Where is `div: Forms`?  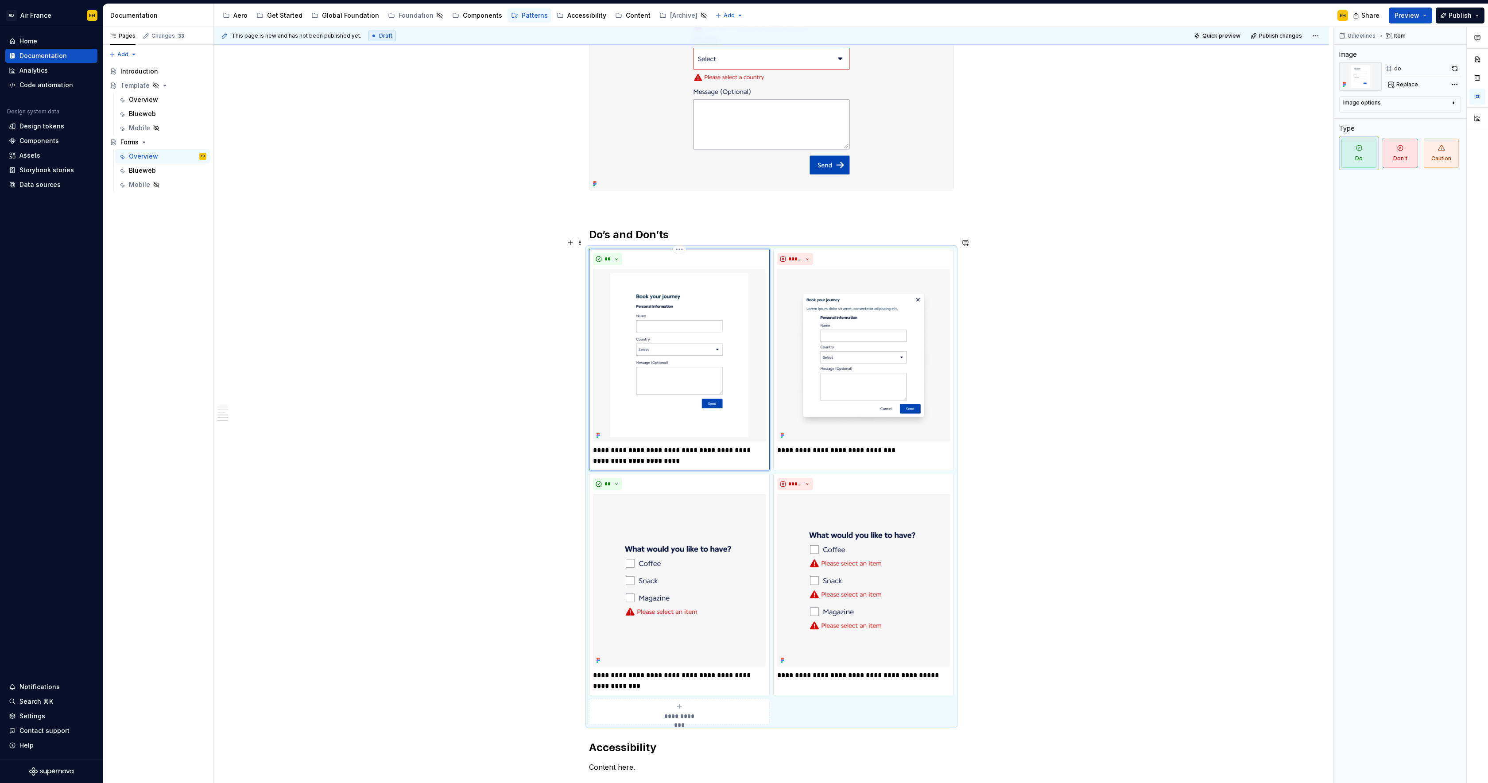 div: Forms is located at coordinates (129, 142).